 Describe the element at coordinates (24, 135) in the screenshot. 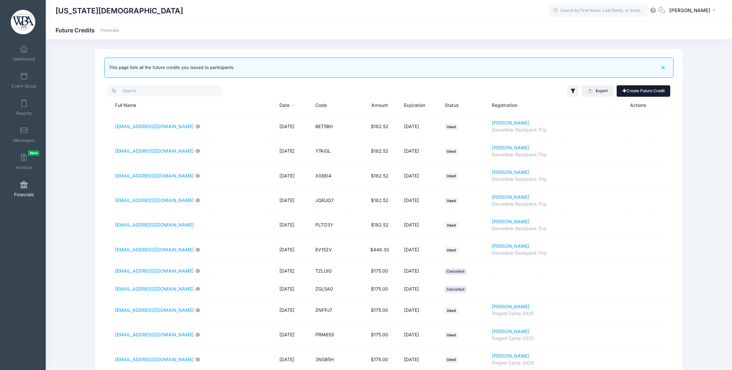

I see `a: Messages` at that location.